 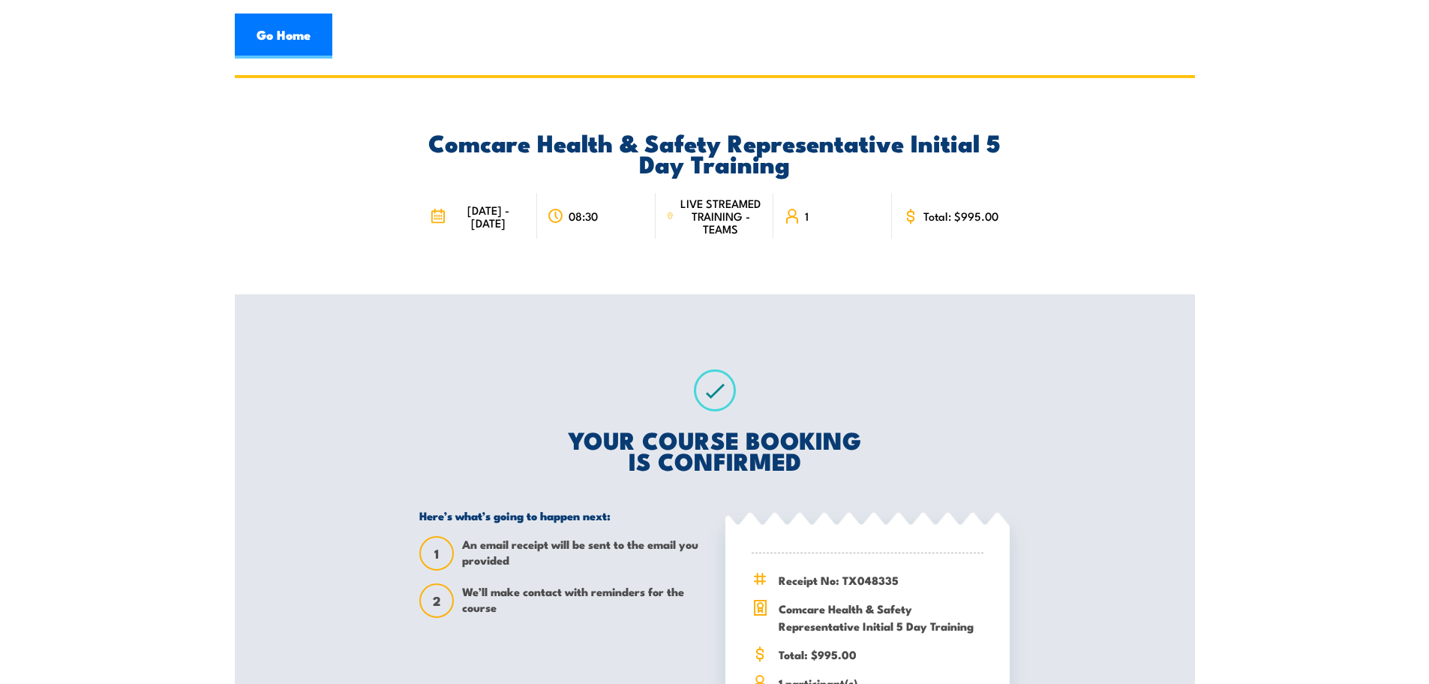 I want to click on a: Go Home, so click(x=284, y=36).